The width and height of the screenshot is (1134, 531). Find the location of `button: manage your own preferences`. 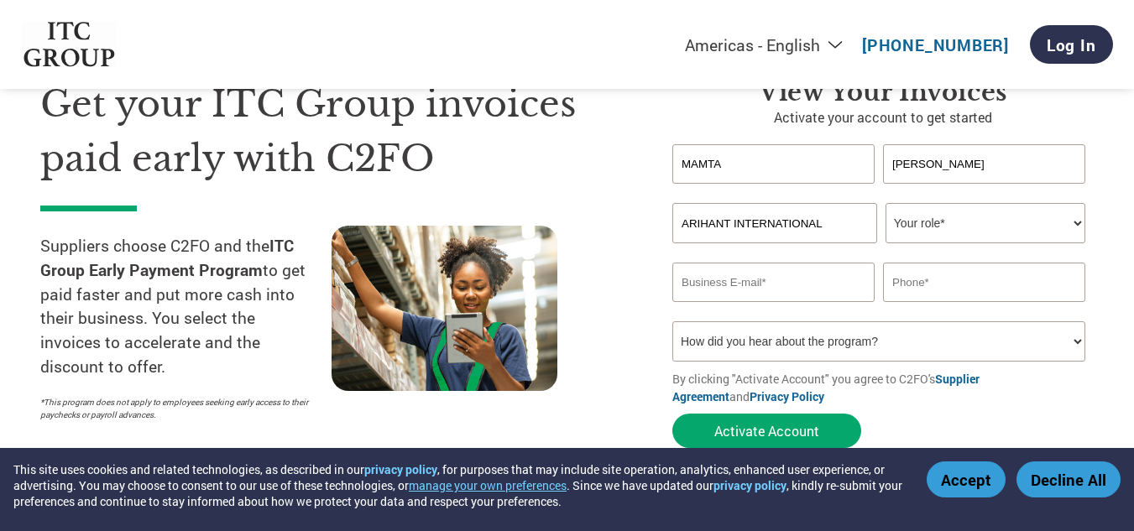

button: manage your own preferences is located at coordinates (488, 485).